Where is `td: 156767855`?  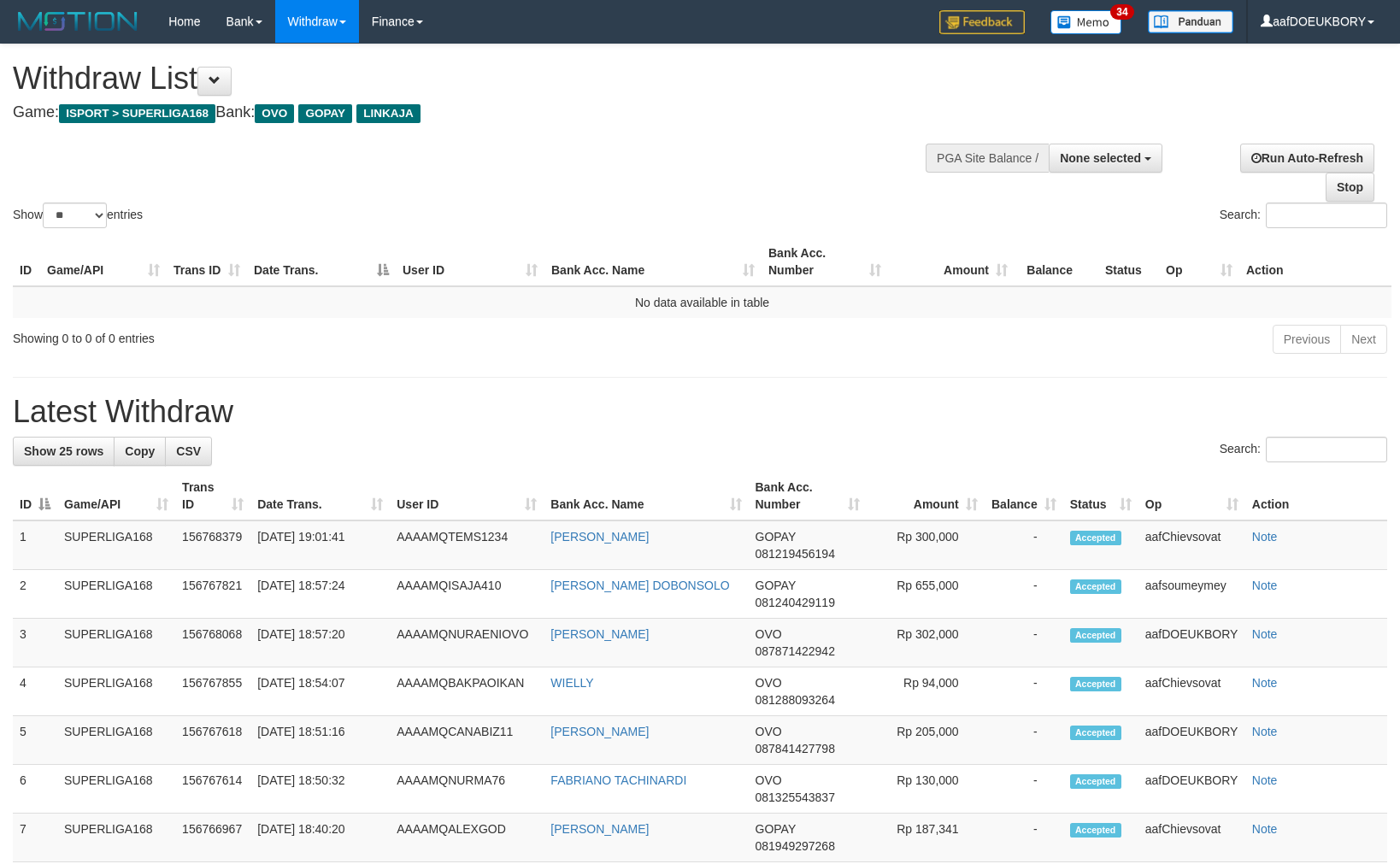
td: 156767855 is located at coordinates (213, 691).